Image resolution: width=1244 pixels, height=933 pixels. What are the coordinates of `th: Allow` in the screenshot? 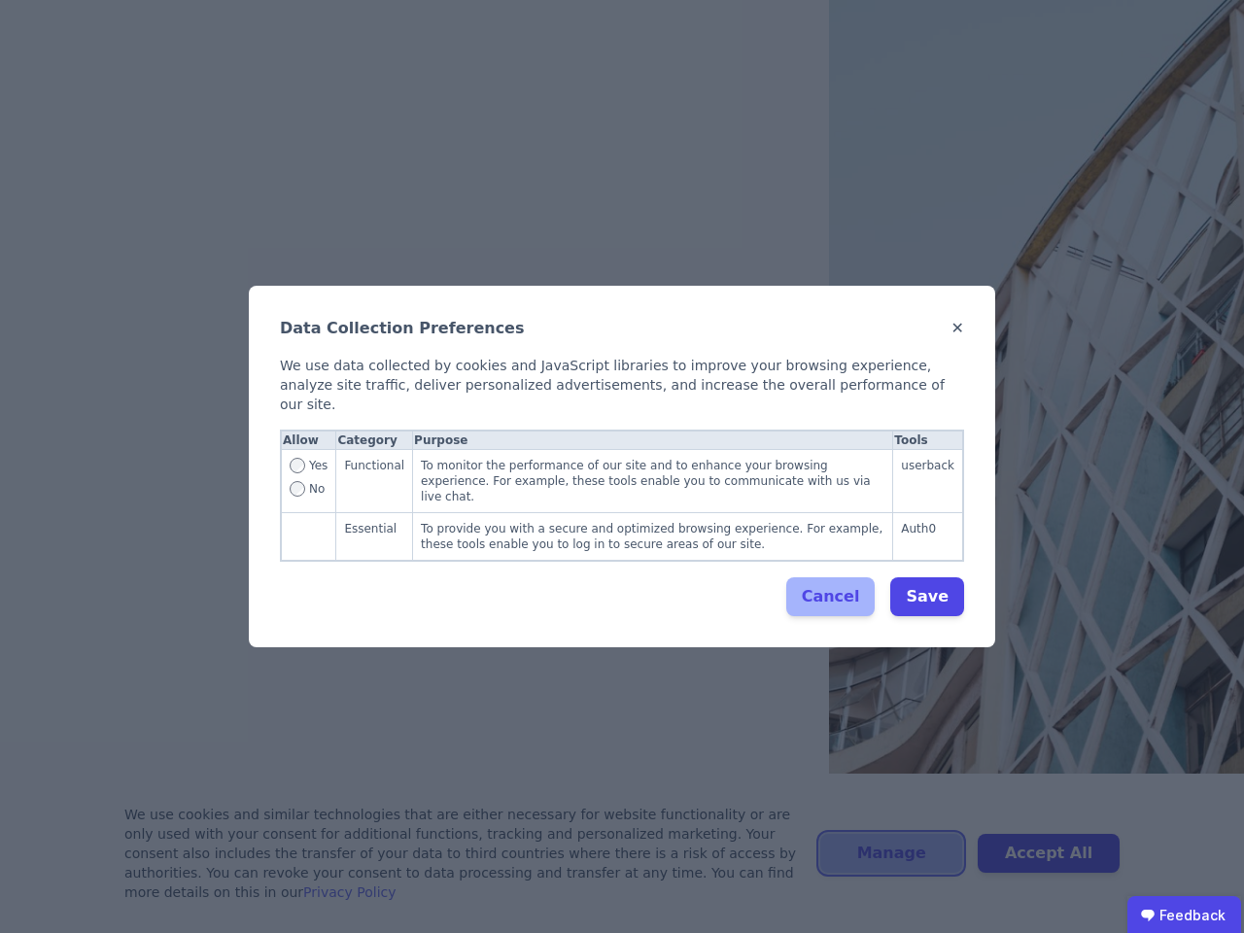 It's located at (309, 440).